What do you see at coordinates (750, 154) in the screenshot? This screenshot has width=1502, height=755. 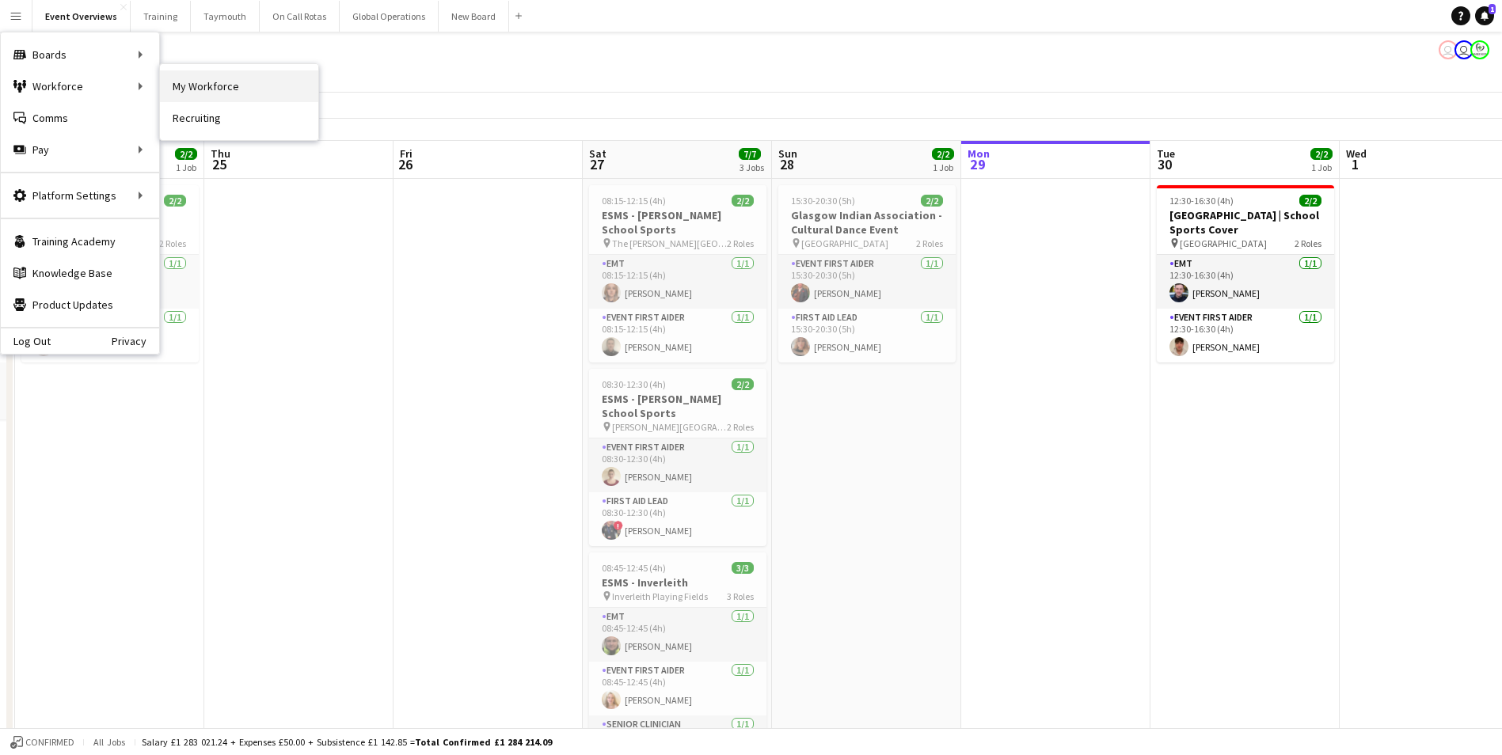 I see `span: 7/7` at bounding box center [750, 154].